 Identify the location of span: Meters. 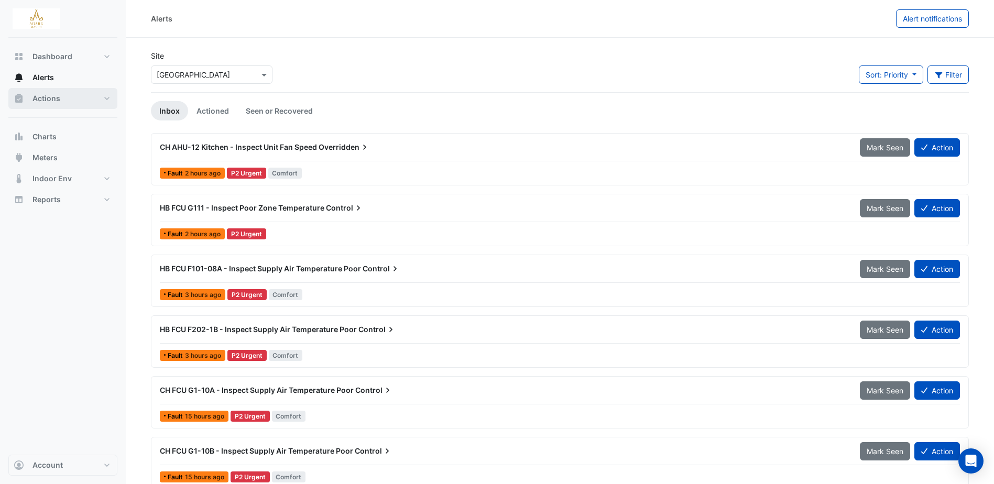
(45, 158).